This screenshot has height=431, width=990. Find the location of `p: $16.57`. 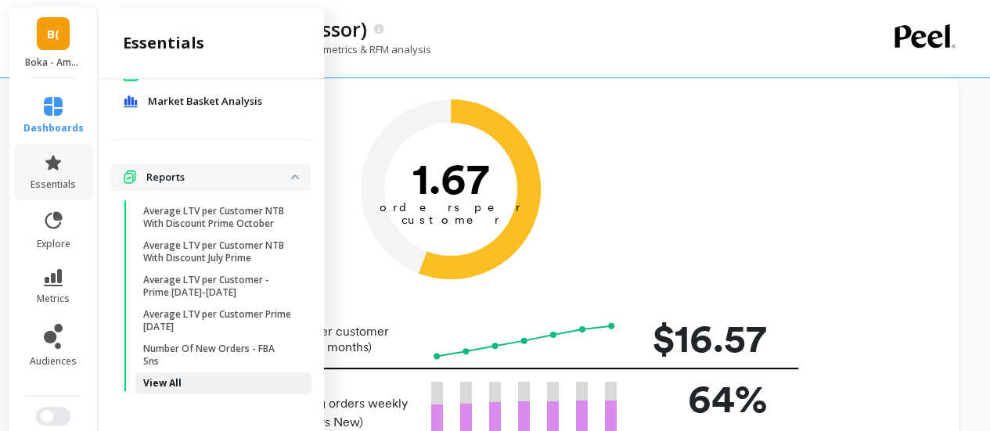

p: $16.57 is located at coordinates (705, 338).